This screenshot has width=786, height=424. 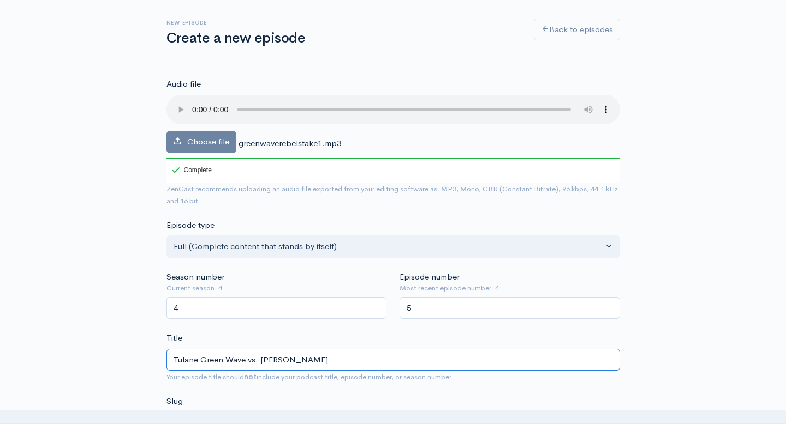 What do you see at coordinates (190, 225) in the screenshot?
I see `label: Episode type` at bounding box center [190, 225].